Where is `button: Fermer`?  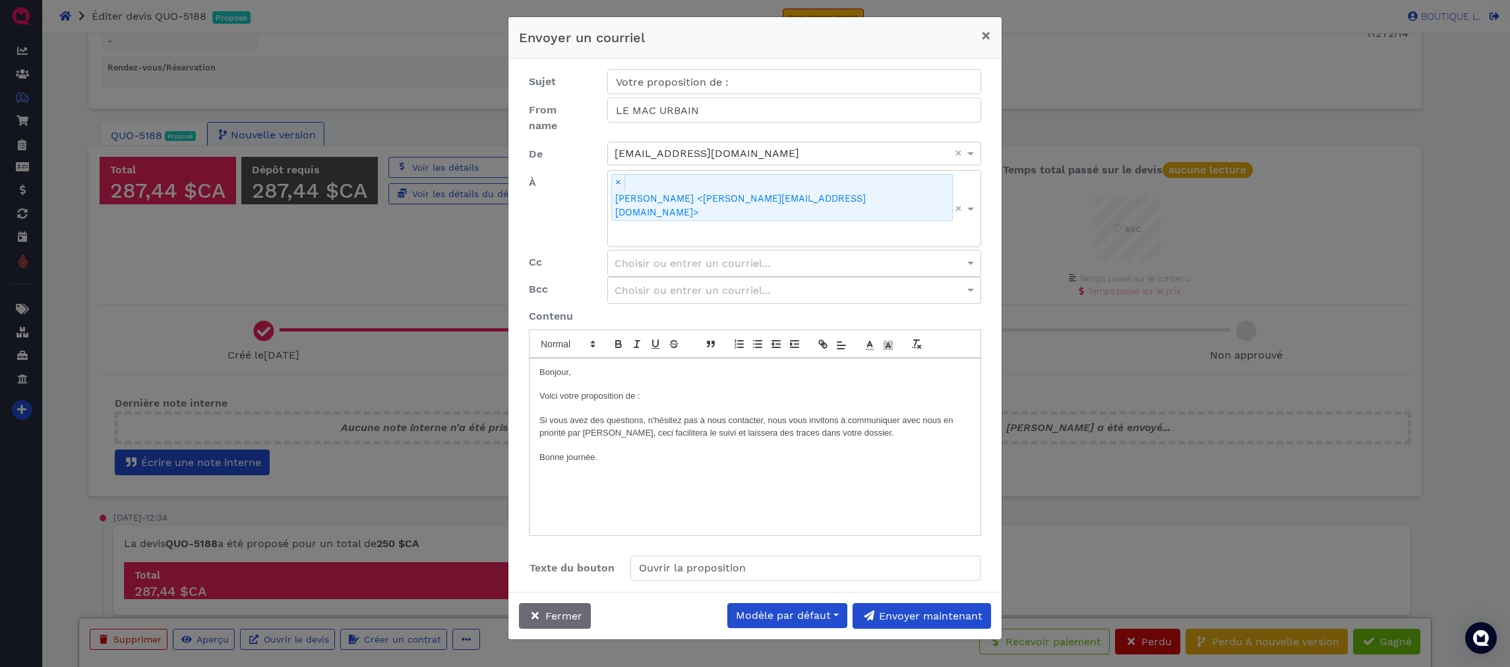
button: Fermer is located at coordinates (555, 616).